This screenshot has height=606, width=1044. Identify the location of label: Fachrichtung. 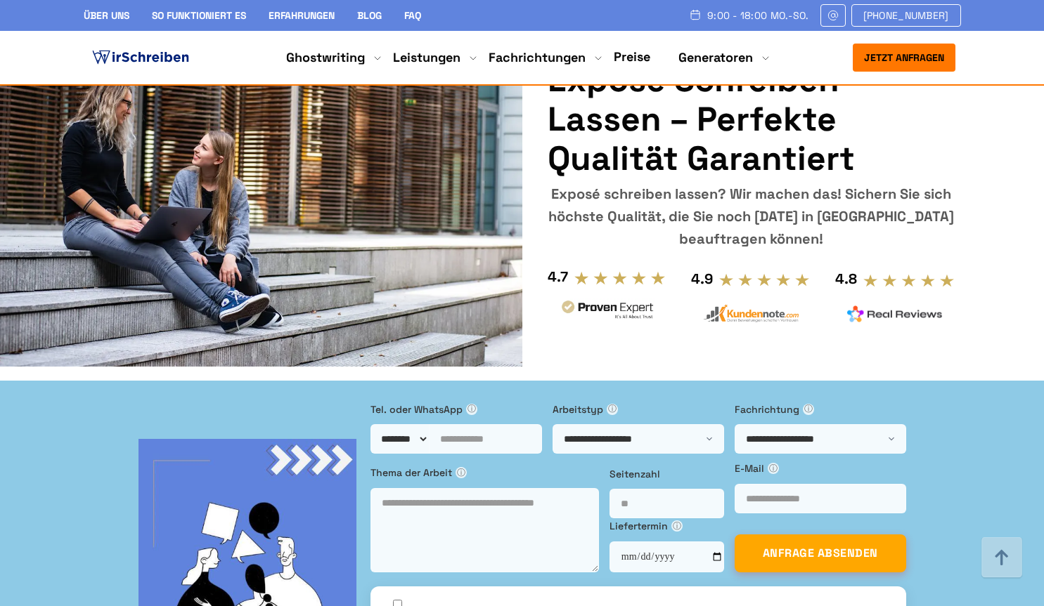
(820, 410).